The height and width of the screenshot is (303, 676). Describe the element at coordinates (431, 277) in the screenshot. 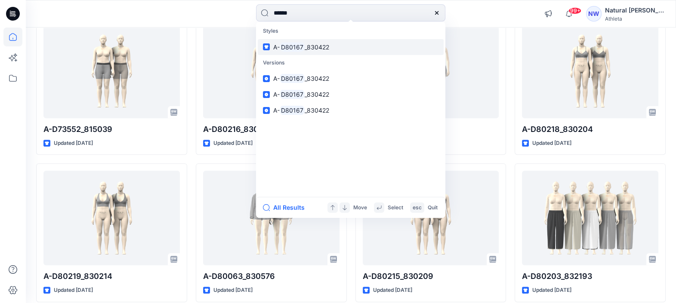

I see `p: A-D80215_830209` at that location.